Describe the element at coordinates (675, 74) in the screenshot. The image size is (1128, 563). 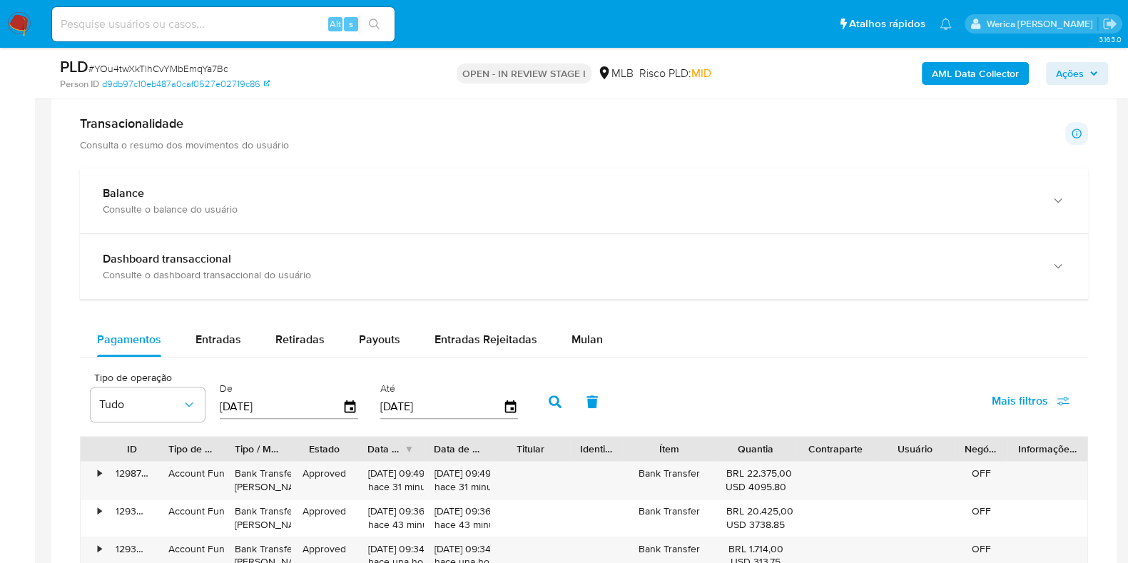
I see `span: Risco PLD:` at that location.